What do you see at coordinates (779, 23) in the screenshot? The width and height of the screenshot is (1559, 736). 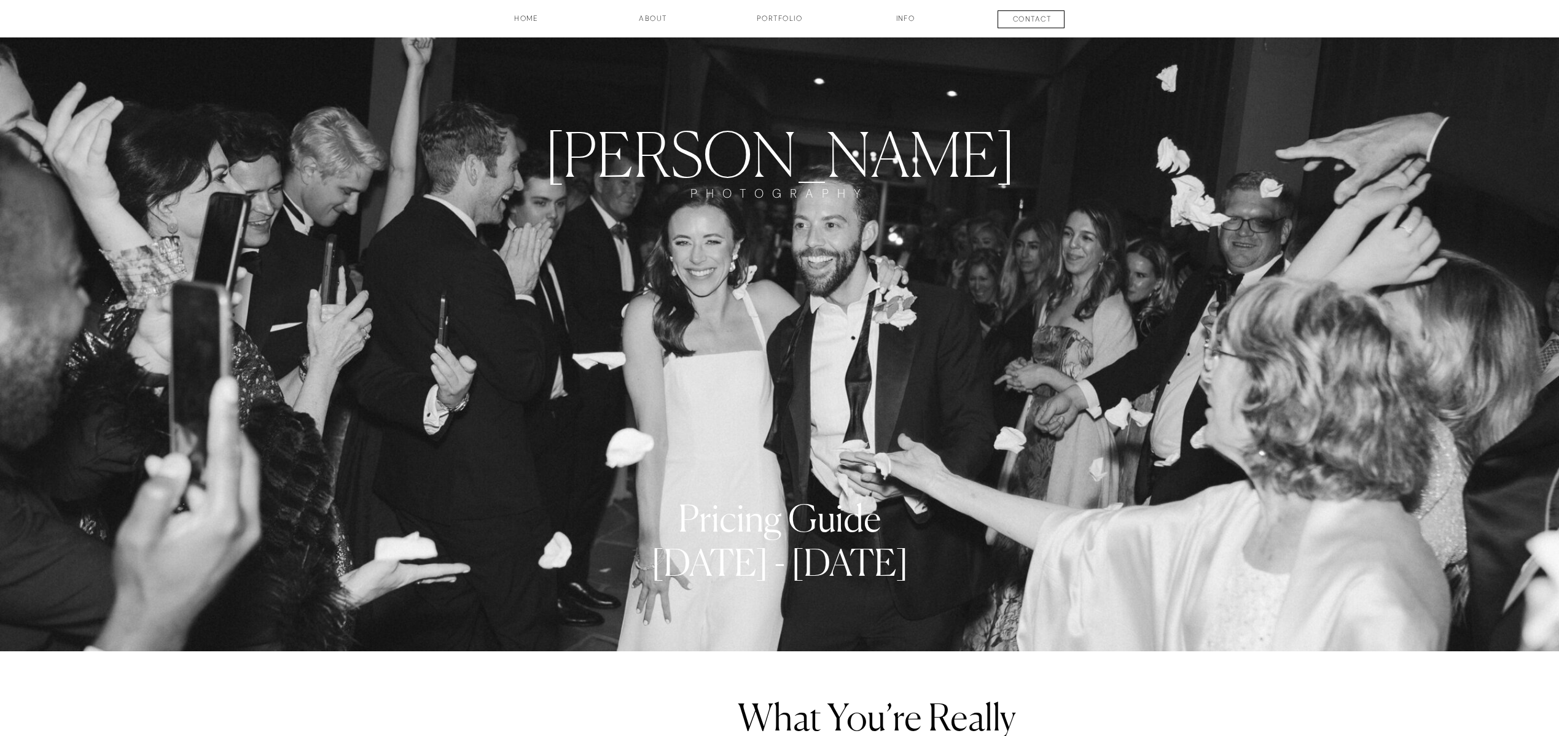 I see `h3: Portfolio` at bounding box center [779, 23].